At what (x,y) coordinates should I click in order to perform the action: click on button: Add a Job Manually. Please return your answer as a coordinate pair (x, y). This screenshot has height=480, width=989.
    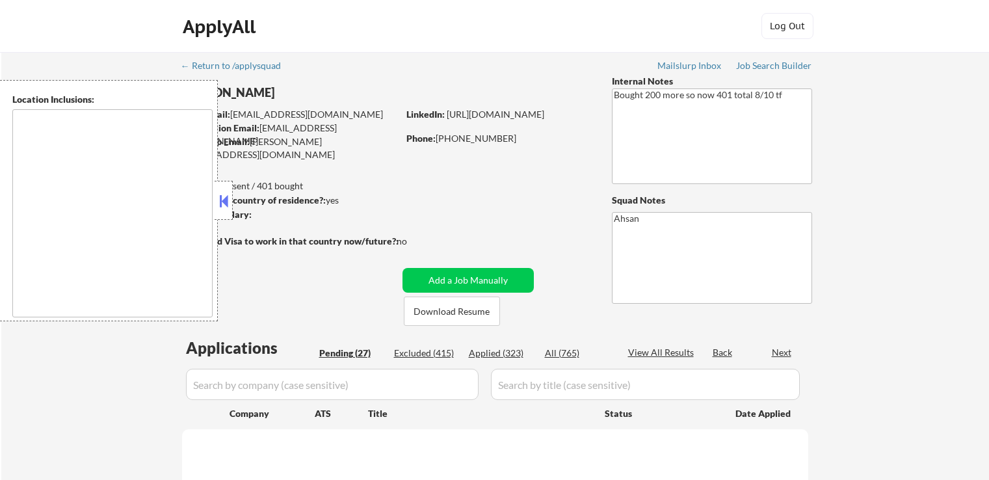
    Looking at the image, I should click on (468, 280).